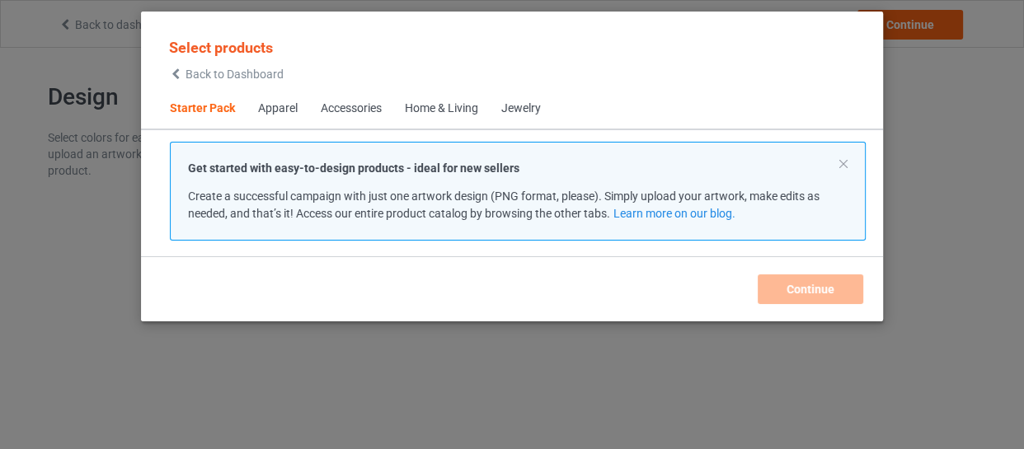 This screenshot has width=1024, height=449. Describe the element at coordinates (351, 109) in the screenshot. I see `div: Accessories` at that location.